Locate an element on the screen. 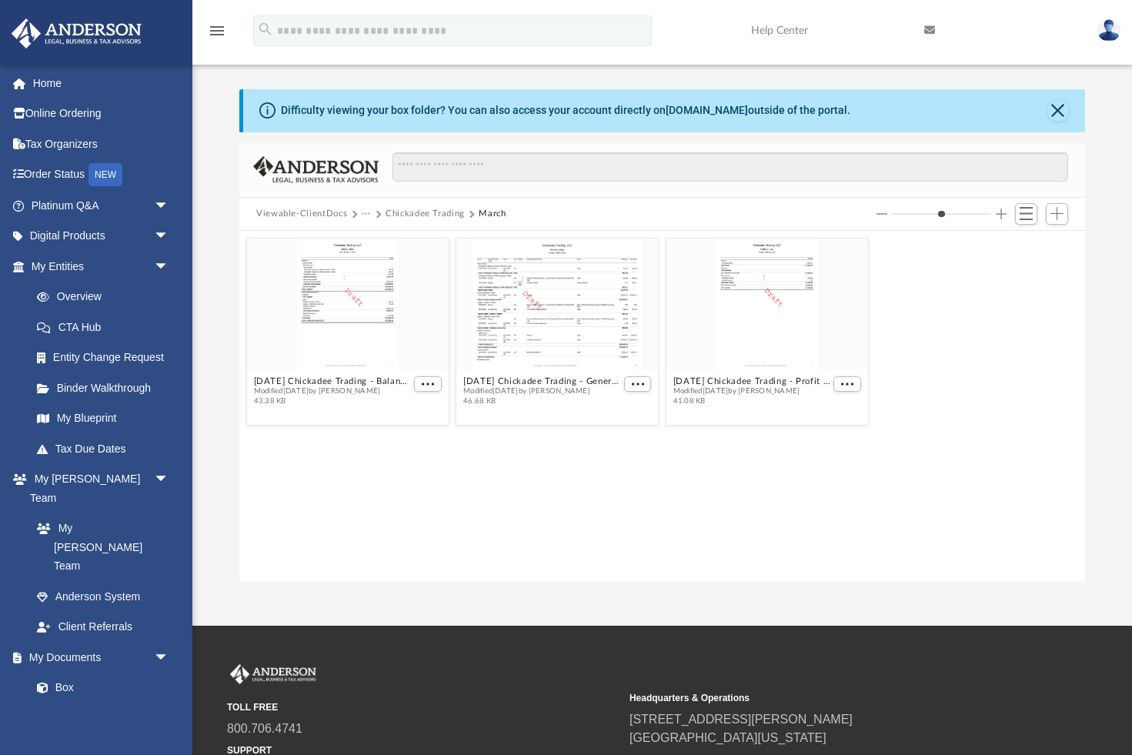 This screenshot has width=1132, height=755. a: My Documentsarrow_drop_down is located at coordinates (98, 657).